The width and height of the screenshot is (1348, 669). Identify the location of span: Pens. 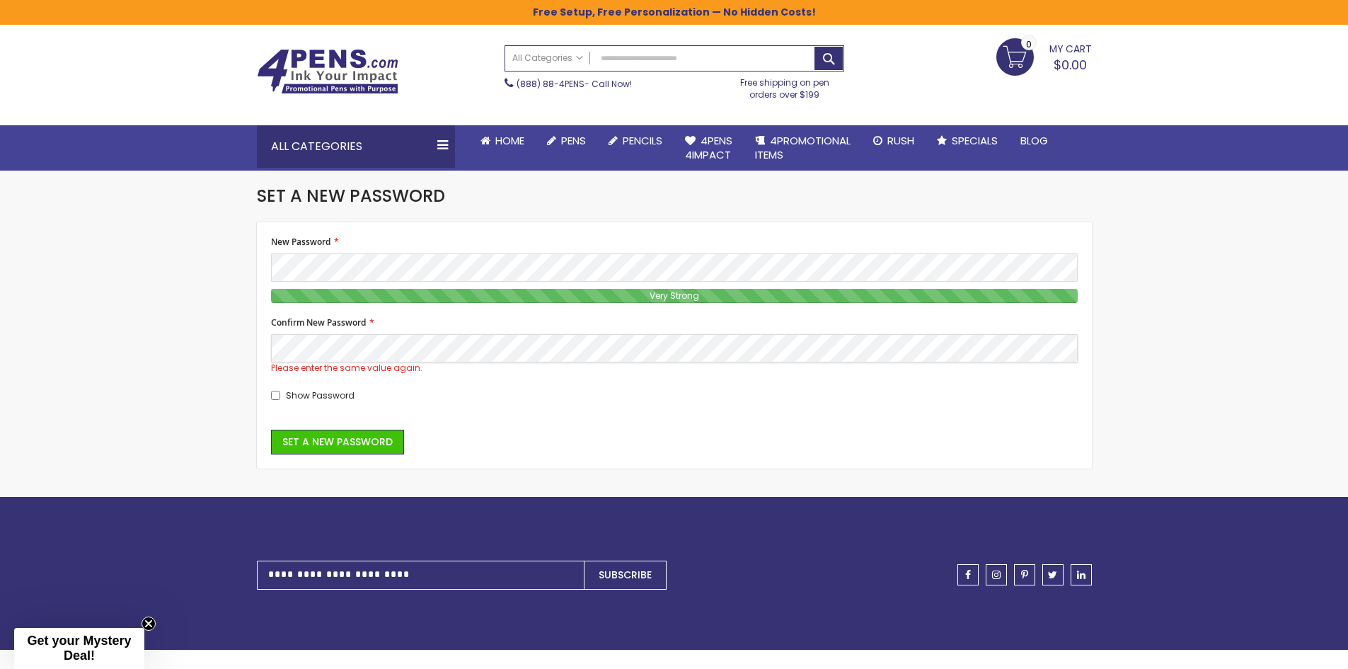
(573, 140).